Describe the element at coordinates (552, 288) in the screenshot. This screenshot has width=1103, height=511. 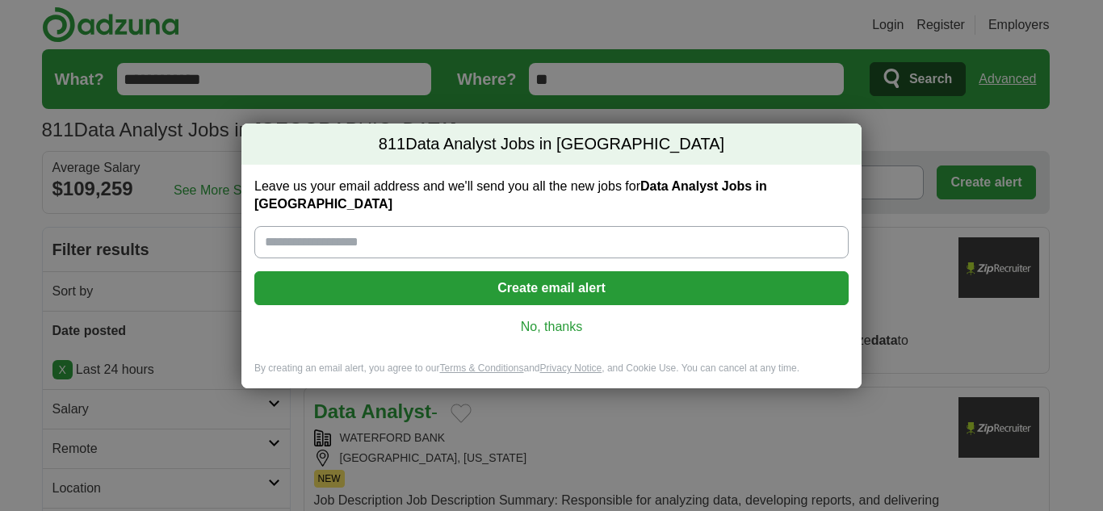
I see `button: Create email alert` at that location.